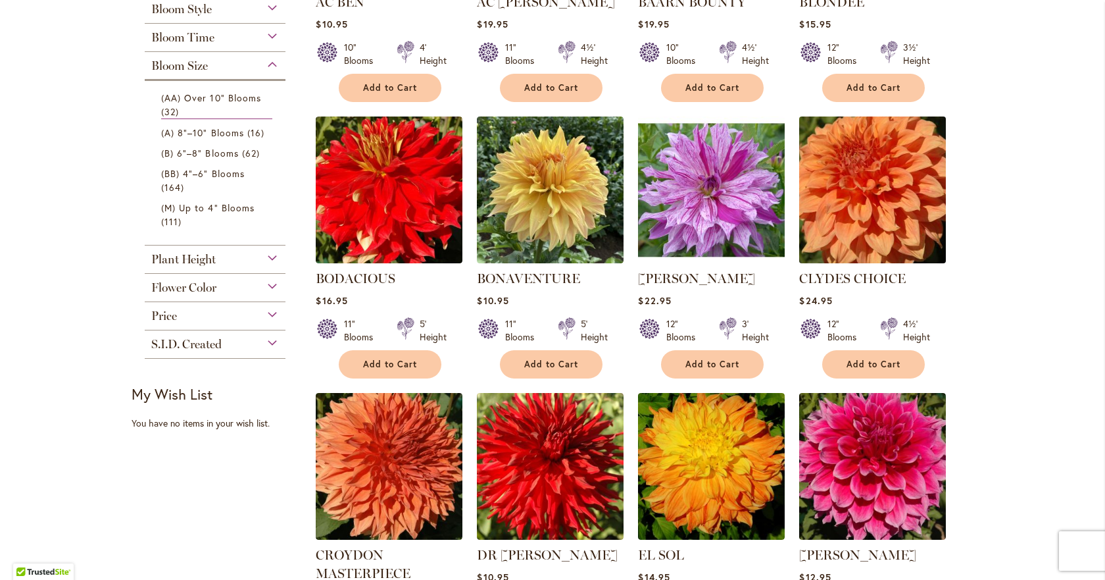 Image resolution: width=1105 pixels, height=580 pixels. What do you see at coordinates (816, 300) in the screenshot?
I see `span: $24.95` at bounding box center [816, 300].